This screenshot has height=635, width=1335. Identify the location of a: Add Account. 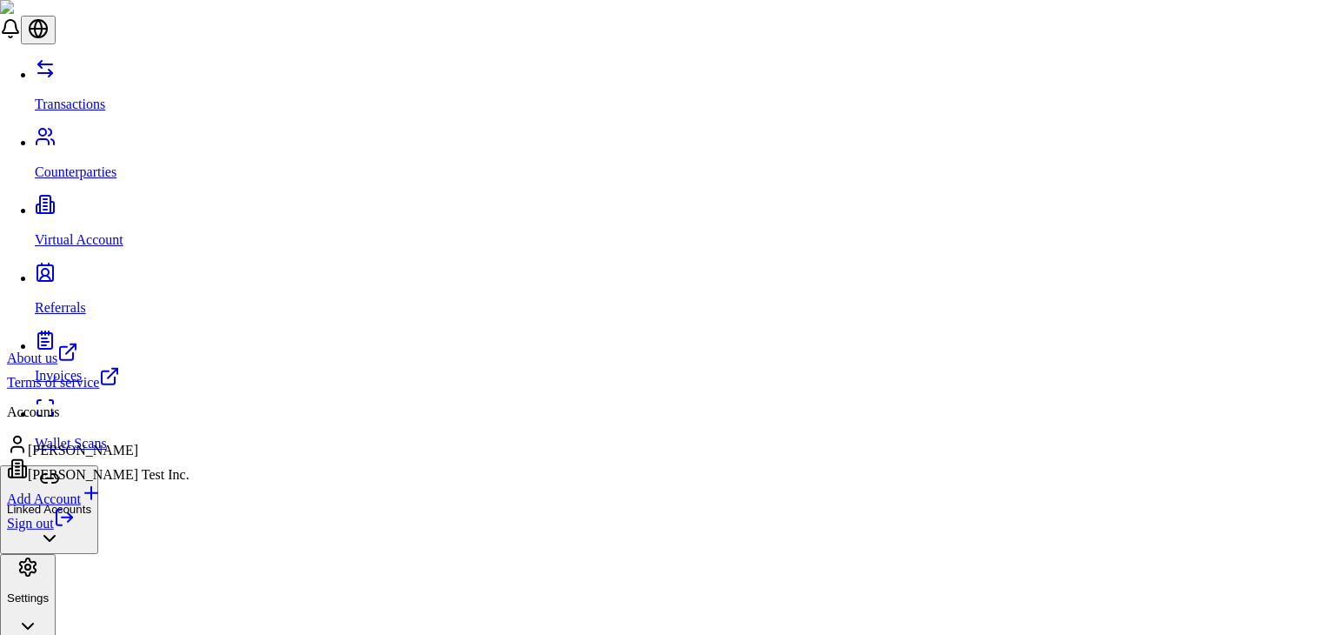
(98, 495).